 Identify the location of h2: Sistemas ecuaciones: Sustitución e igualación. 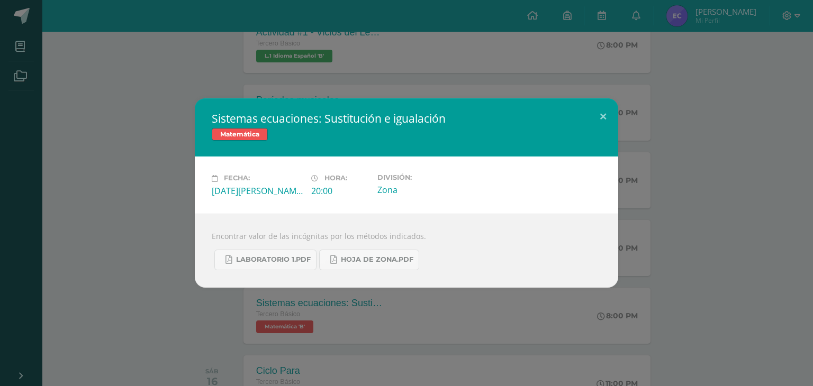
(406, 119).